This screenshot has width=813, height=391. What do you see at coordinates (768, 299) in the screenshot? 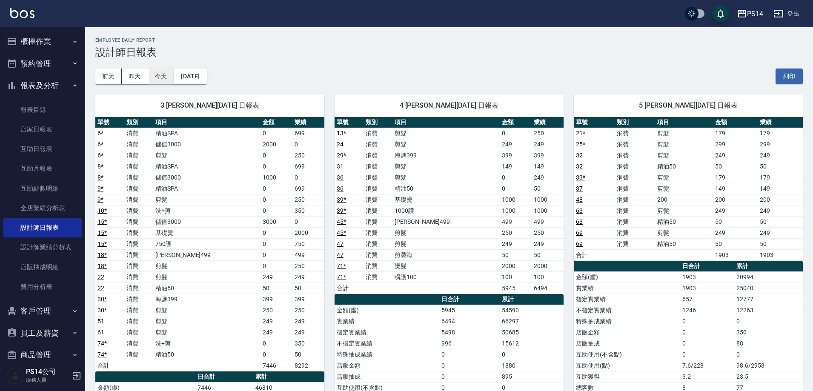
I see `td: 12777` at bounding box center [768, 299].